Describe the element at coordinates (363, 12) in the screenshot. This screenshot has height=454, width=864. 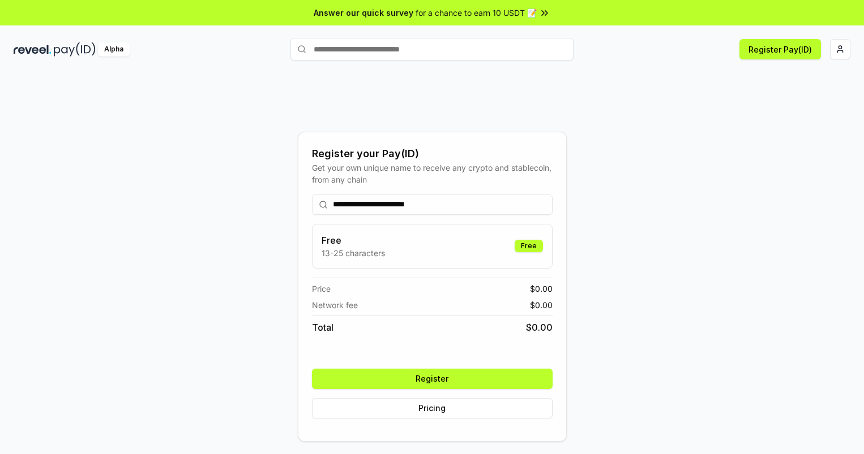
I see `span: Answer our quick survey` at that location.